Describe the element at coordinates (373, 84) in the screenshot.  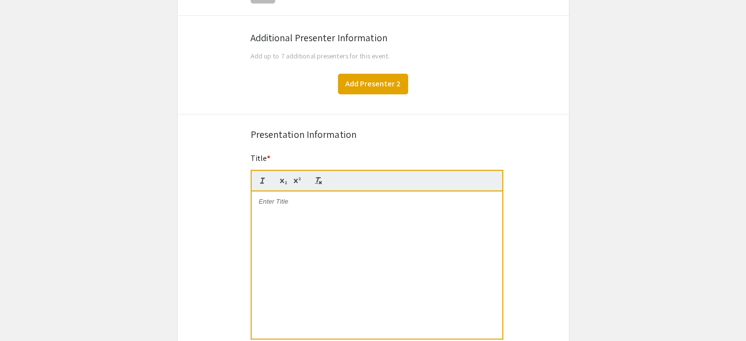
I see `button: Add Presenter 2` at that location.